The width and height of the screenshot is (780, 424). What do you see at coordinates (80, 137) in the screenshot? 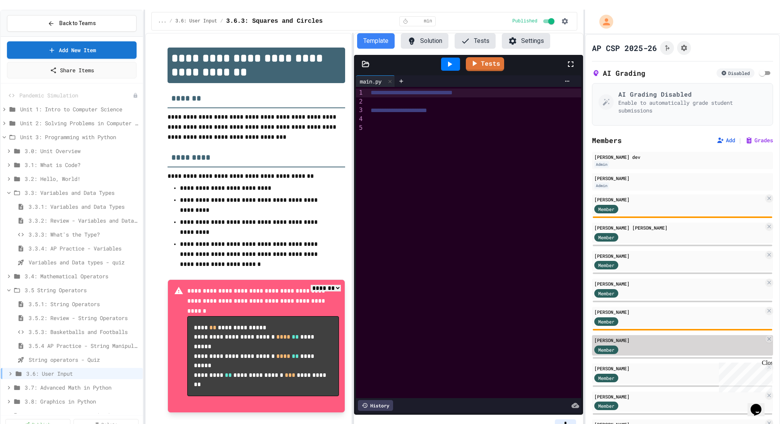
I see `span: Unit 3: Programming with Python` at bounding box center [80, 137].